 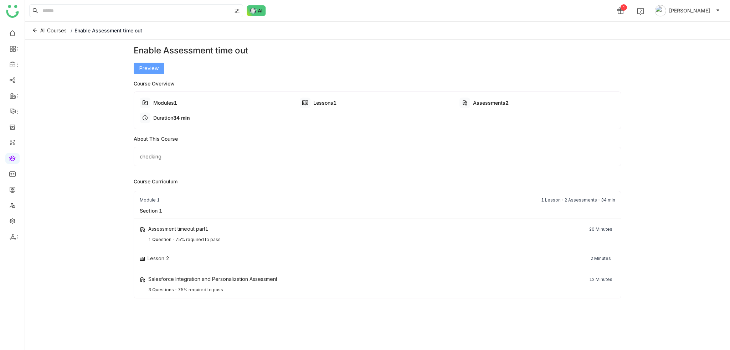 I want to click on div: Salesforce Integration and Personalization Assessment, so click(x=213, y=279).